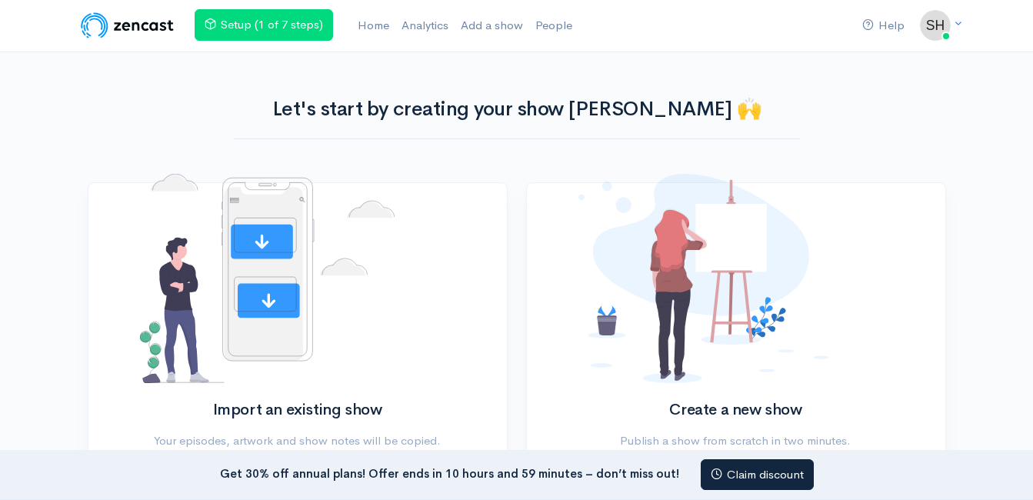 The height and width of the screenshot is (500, 1033). I want to click on p: Your episodes, artwork and show notes will be copied., so click(297, 441).